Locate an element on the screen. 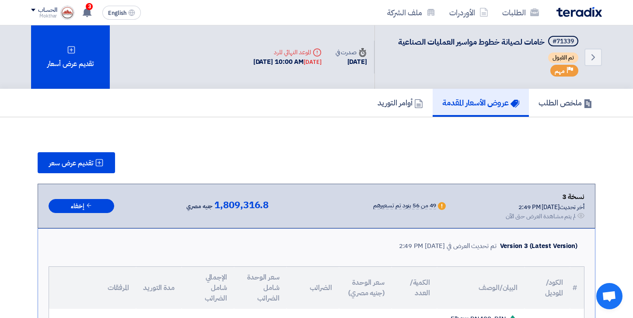  span: جنيه مصري is located at coordinates (199, 206).